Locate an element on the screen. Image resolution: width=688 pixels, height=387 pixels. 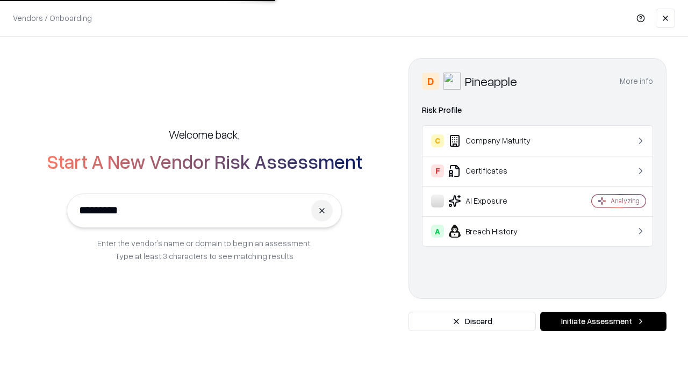
p: Enter the vendor’s name or domain to begin an assessment. Type at least 3 characters to see match... is located at coordinates (204, 250).